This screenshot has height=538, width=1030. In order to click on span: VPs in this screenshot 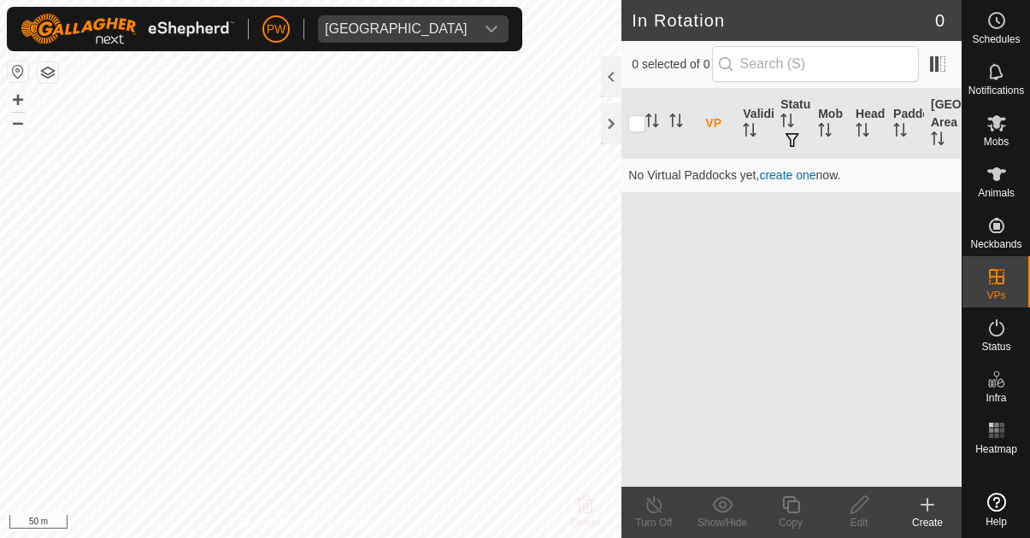, I will do `click(995, 296)`.